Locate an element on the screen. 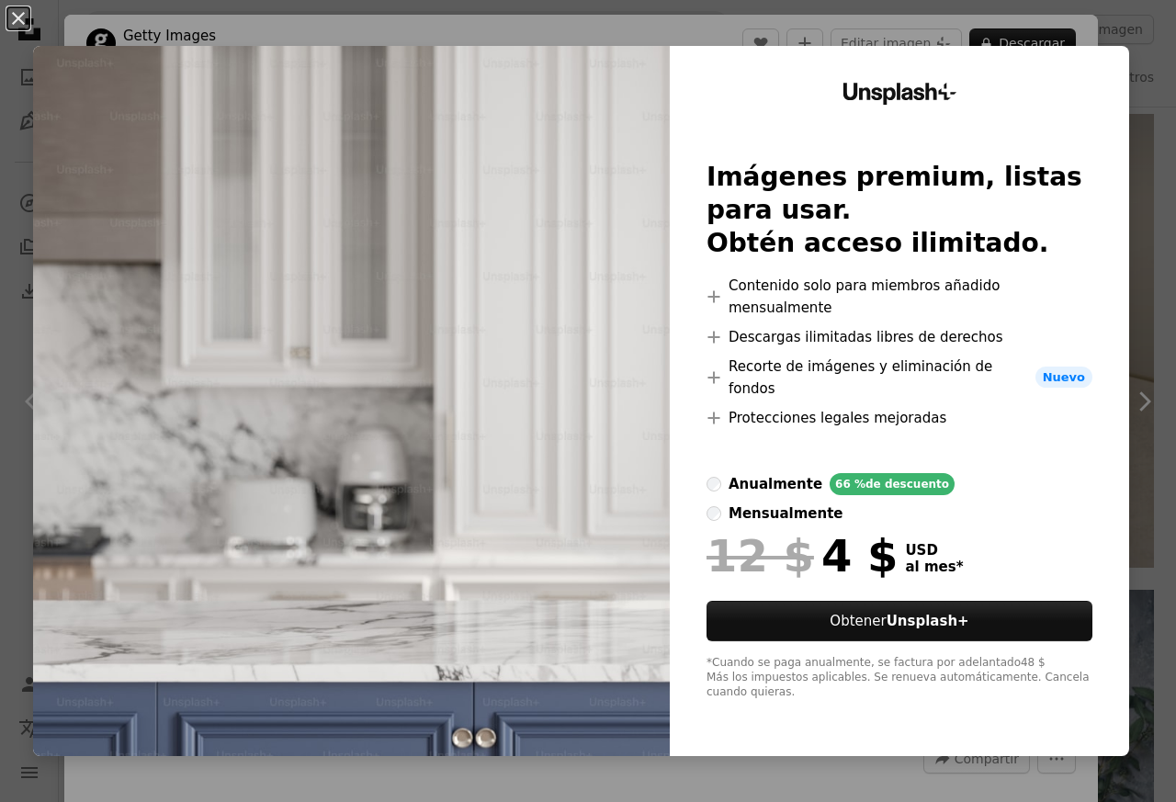 This screenshot has width=1176, height=802. div: anualmente is located at coordinates (775, 484).